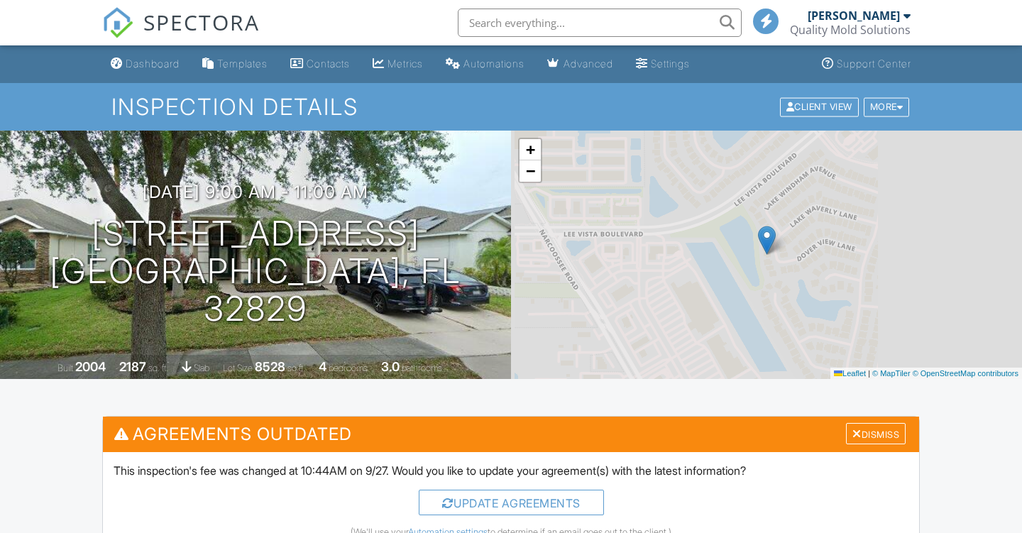 This screenshot has width=1022, height=533. What do you see at coordinates (820, 106) in the screenshot?
I see `a: Client View` at bounding box center [820, 106].